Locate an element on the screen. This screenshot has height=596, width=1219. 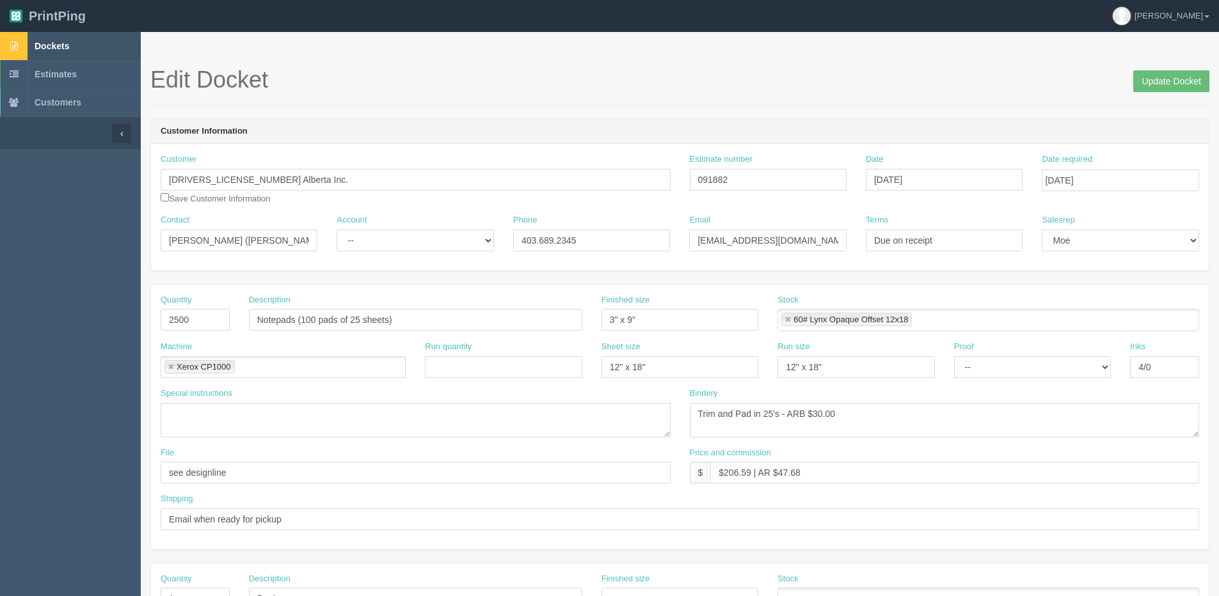
label: Estimate number is located at coordinates (721, 159).